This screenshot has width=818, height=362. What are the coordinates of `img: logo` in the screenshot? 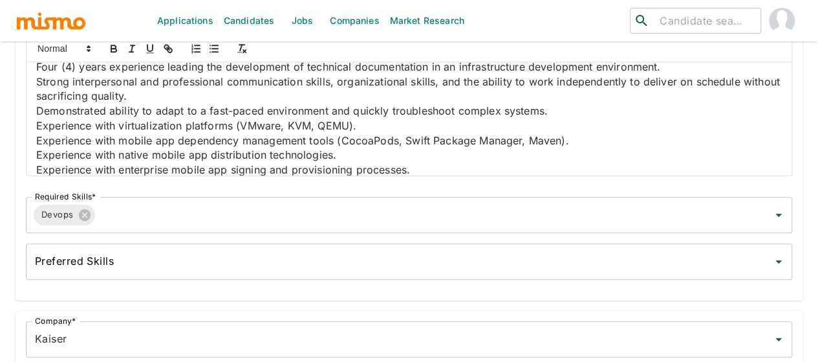 It's located at (51, 21).